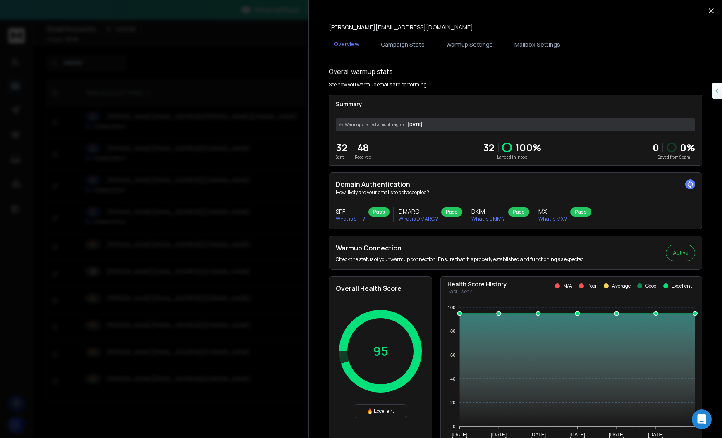 This screenshot has height=438, width=722. What do you see at coordinates (418, 212) in the screenshot?
I see `h3: DMARC` at bounding box center [418, 212].